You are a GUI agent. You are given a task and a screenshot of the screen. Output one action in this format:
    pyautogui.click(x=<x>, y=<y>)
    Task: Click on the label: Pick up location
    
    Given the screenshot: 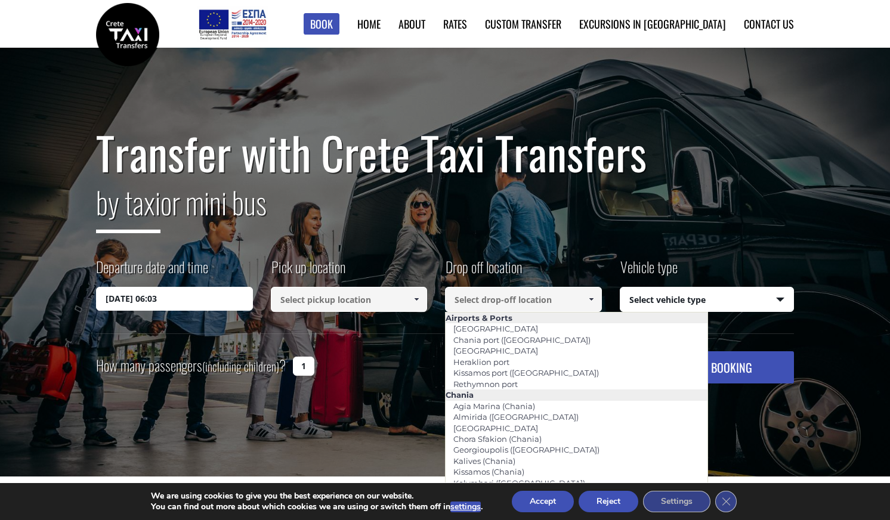 What is the action you would take?
    pyautogui.click(x=308, y=271)
    